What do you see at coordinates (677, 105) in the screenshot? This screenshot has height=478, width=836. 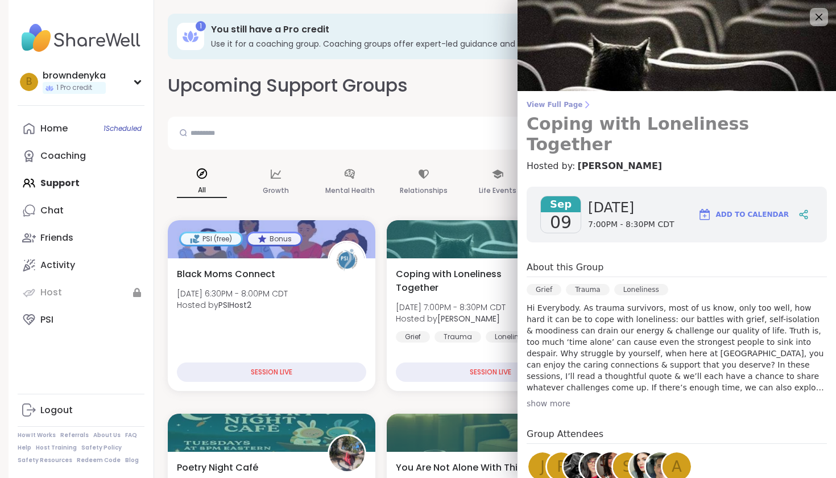 I see `span: View Full Page` at bounding box center [677, 105].